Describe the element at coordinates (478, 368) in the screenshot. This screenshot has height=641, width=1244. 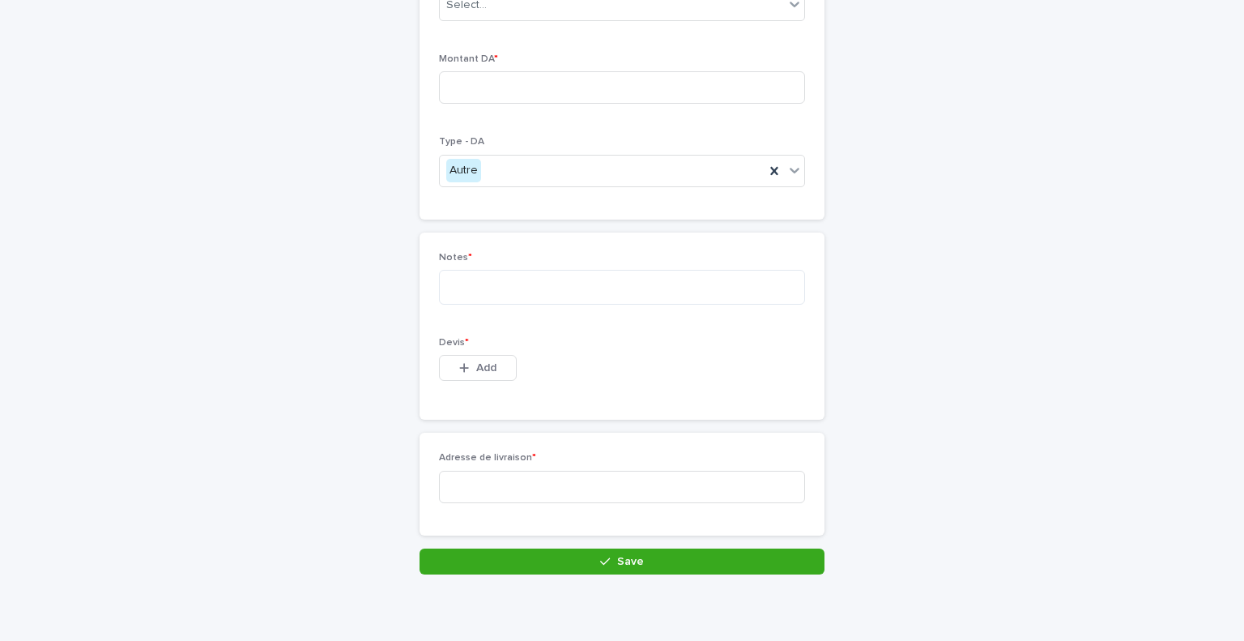
I see `button: Add` at that location.